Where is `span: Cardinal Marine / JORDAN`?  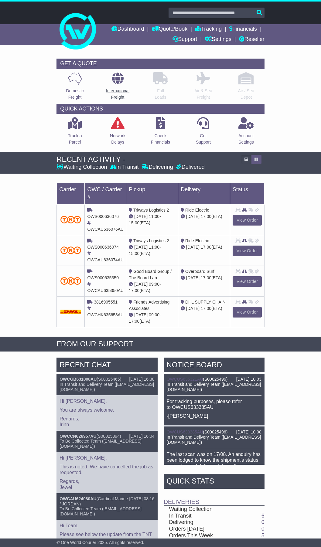
span: Cardinal Marine / JORDAN is located at coordinates (93, 501).